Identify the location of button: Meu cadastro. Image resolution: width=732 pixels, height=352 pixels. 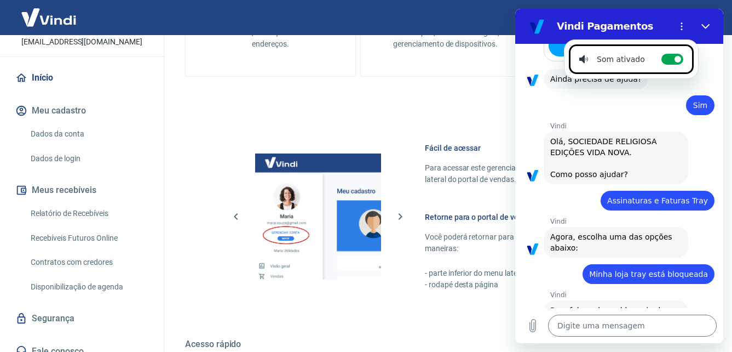
(82, 111).